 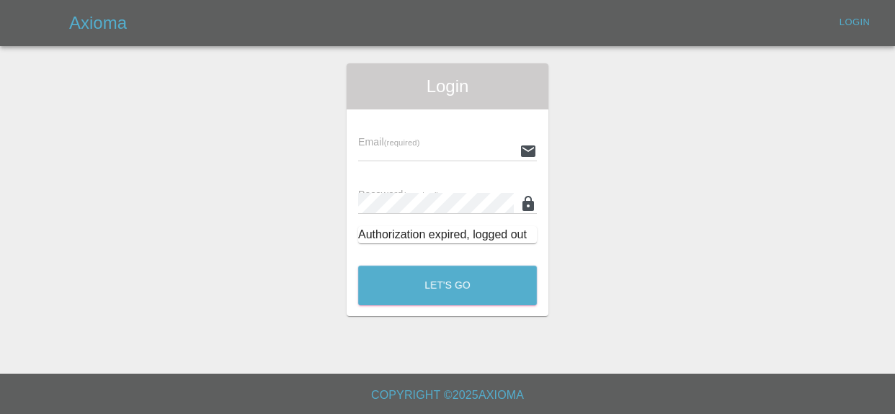 What do you see at coordinates (854, 22) in the screenshot?
I see `a: Login` at bounding box center [854, 22].